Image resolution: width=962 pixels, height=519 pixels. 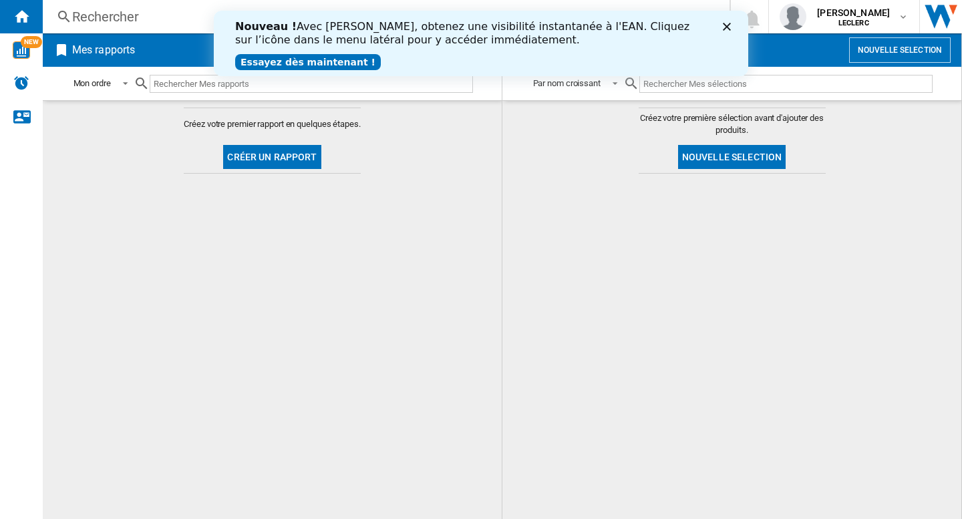 I want to click on div: Fermer, so click(x=516, y=16).